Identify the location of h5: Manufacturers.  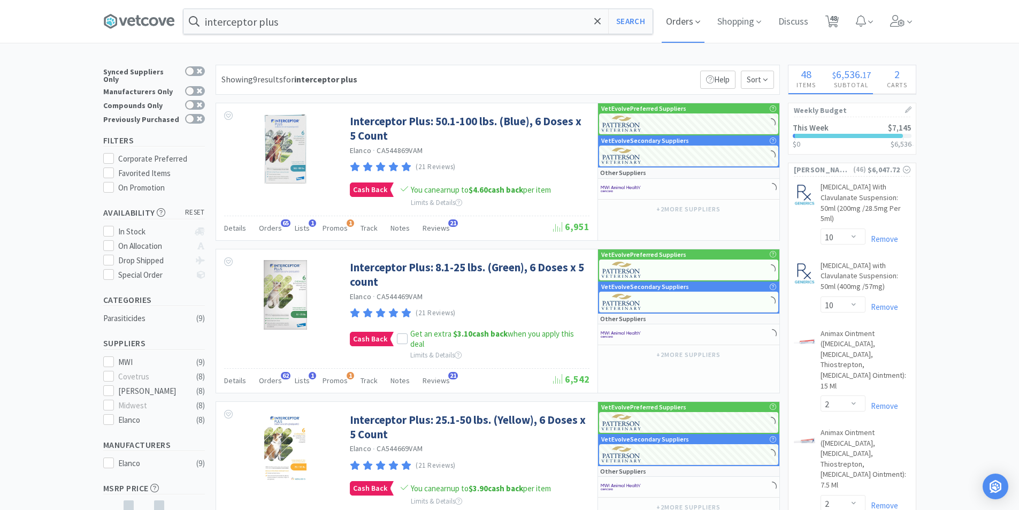
(154, 444).